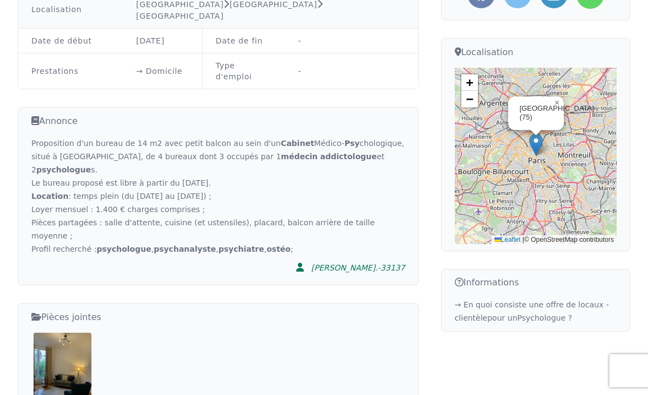 The width and height of the screenshot is (648, 395). I want to click on strong: addictologue, so click(348, 156).